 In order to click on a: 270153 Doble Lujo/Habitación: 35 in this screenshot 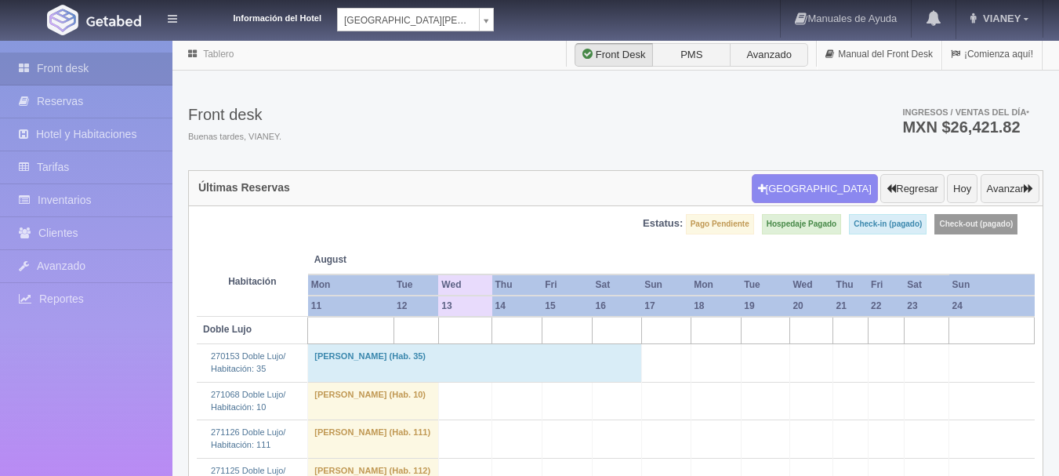, I will do `click(248, 362)`.